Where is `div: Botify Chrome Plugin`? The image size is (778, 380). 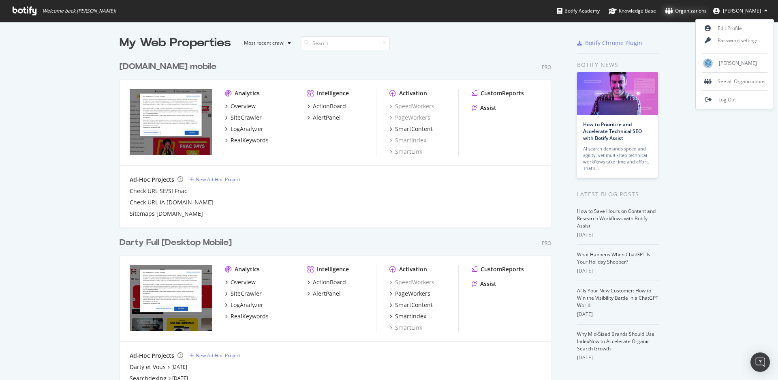 div: Botify Chrome Plugin is located at coordinates (613, 43).